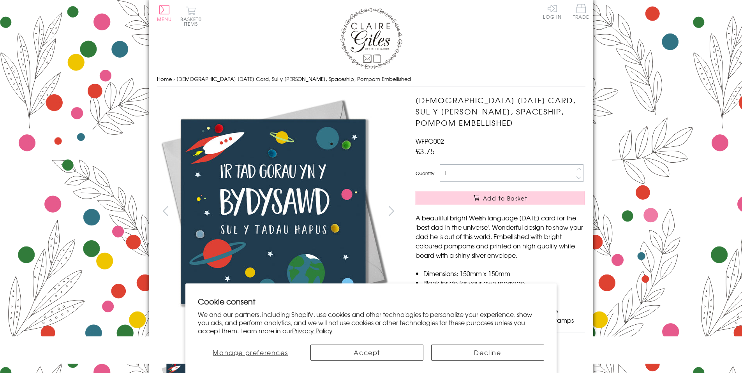 The width and height of the screenshot is (742, 373). What do you see at coordinates (391, 211) in the screenshot?
I see `button: next` at bounding box center [391, 211].